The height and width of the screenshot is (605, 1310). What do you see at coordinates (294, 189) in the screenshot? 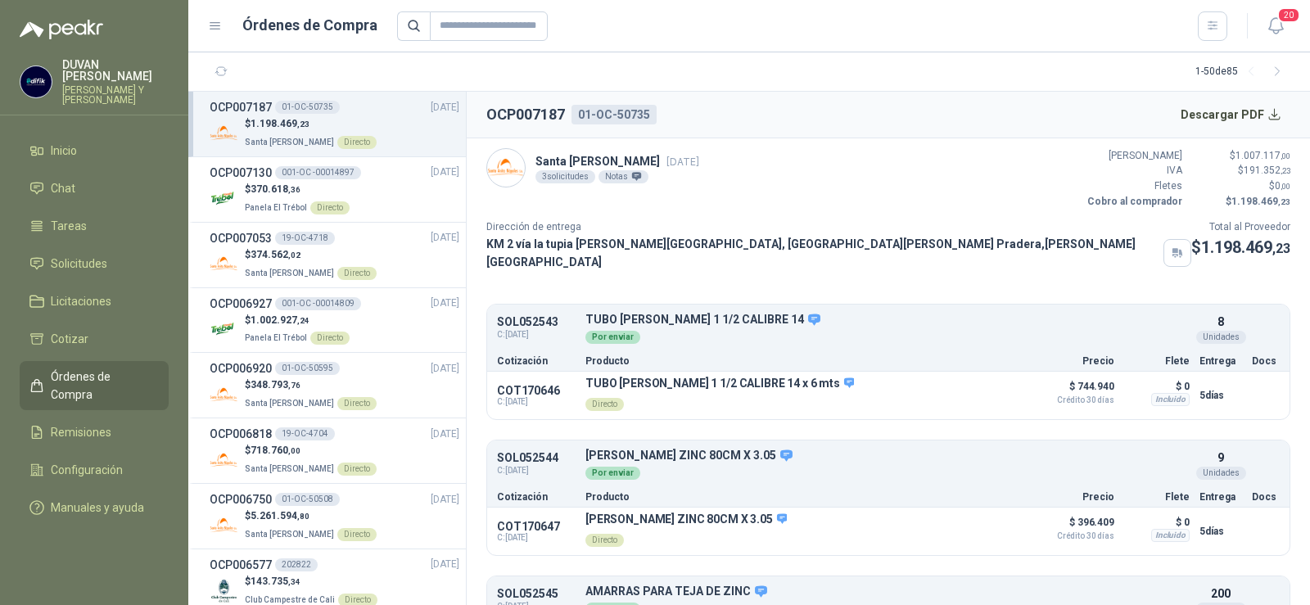
I see `span: ,36` at bounding box center [294, 189].